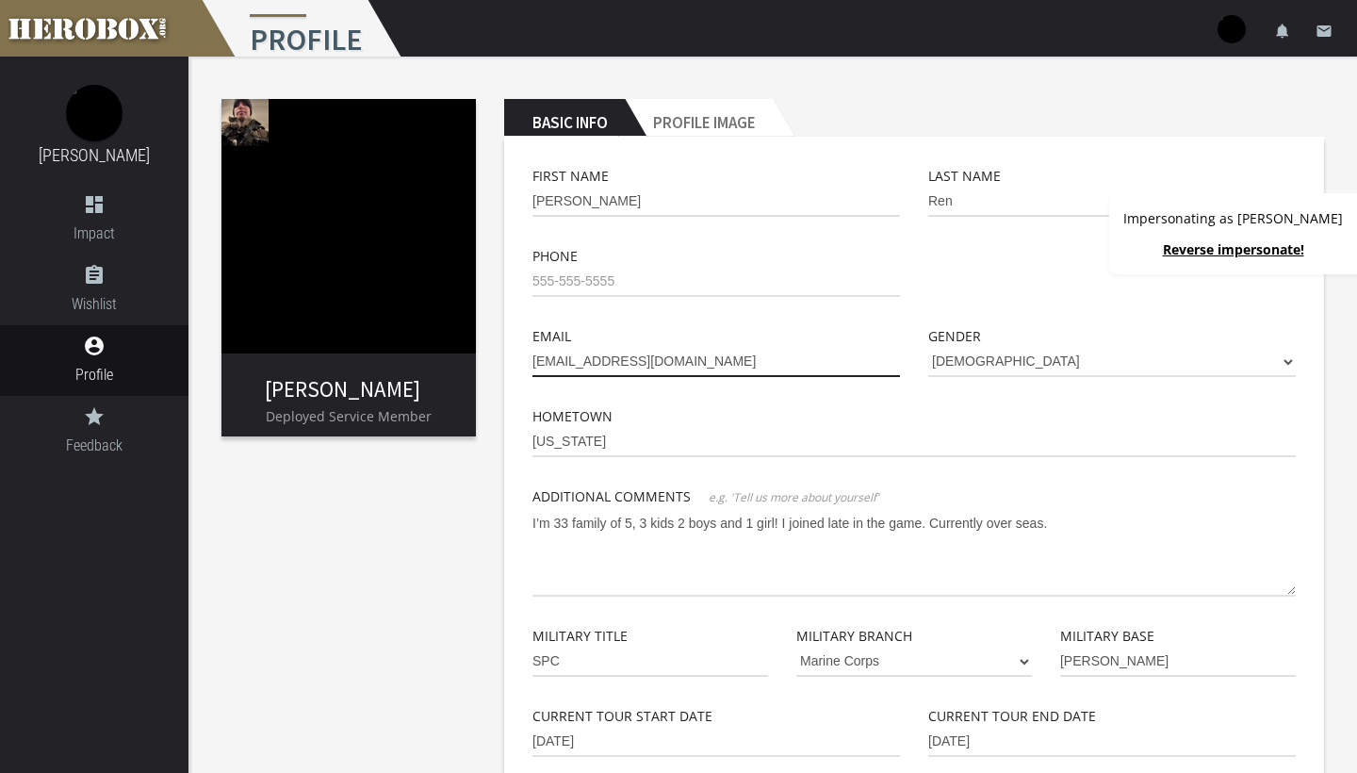 This screenshot has width=1357, height=773. What do you see at coordinates (622, 715) in the screenshot?
I see `label: Current Tour Start Date` at bounding box center [622, 715].